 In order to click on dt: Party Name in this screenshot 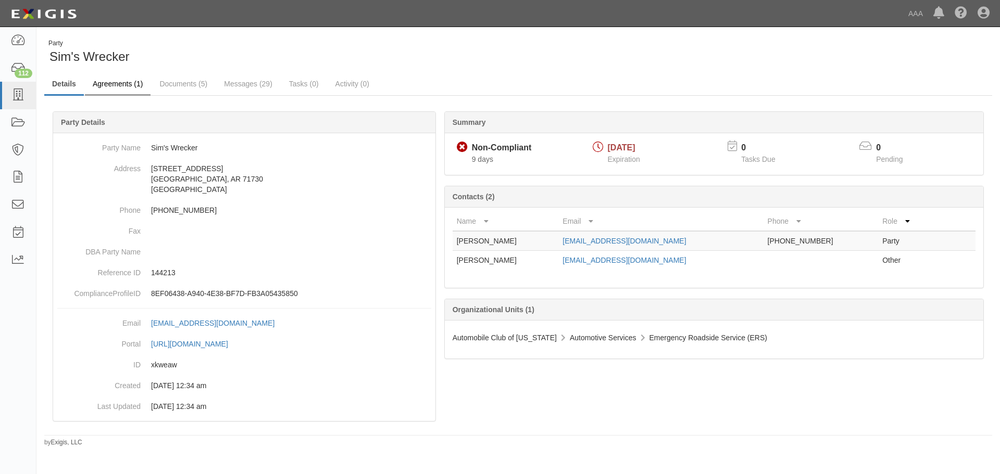, I will do `click(99, 145)`.